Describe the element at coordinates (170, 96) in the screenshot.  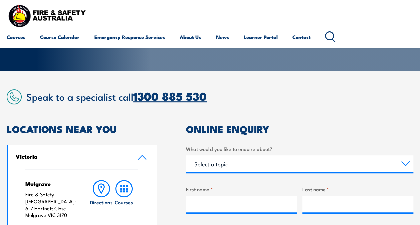
I see `a: 1300 885 530` at that location.